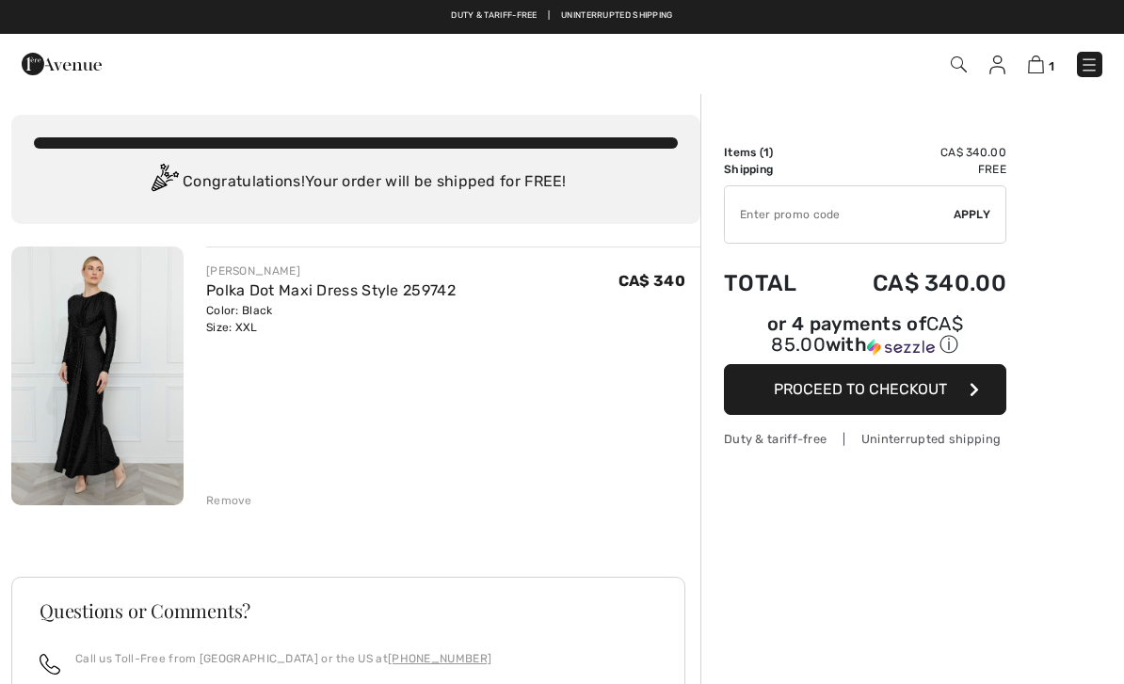 The image size is (1124, 684). I want to click on button: Proceed to Checkout, so click(865, 390).